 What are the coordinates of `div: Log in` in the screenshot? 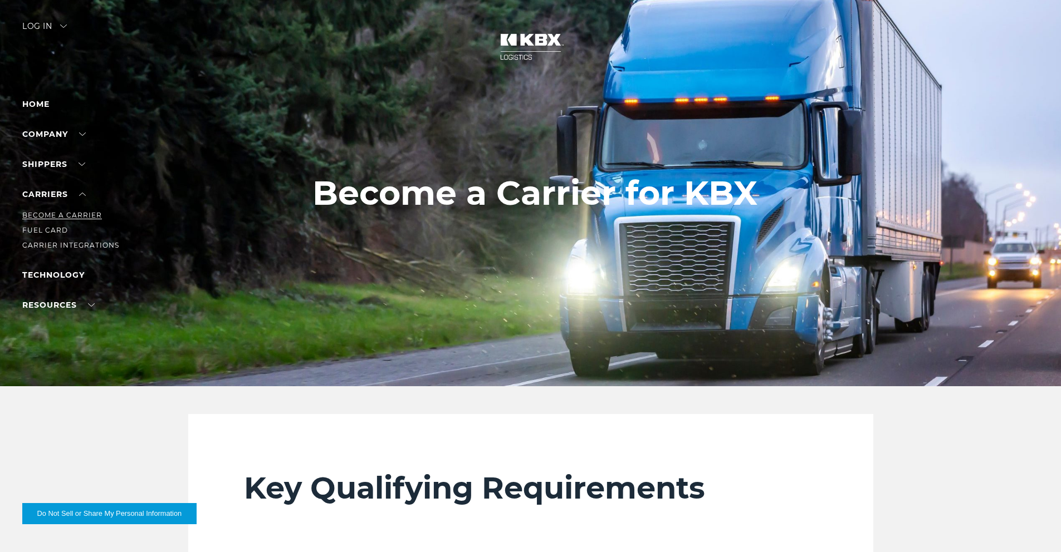 It's located at (45, 30).